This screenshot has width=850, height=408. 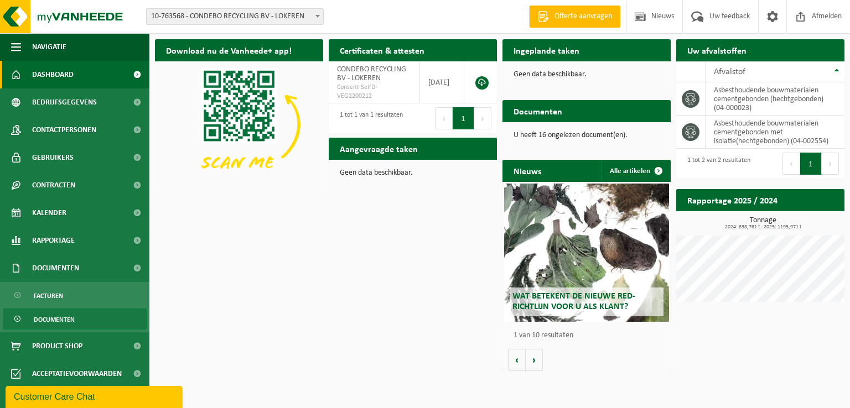 What do you see at coordinates (717, 50) in the screenshot?
I see `h2: Uw afvalstoffen` at bounding box center [717, 50].